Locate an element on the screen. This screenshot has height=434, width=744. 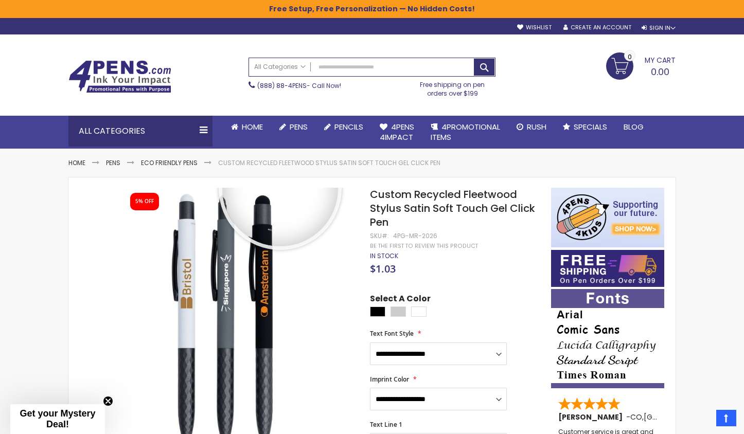
span: Rush is located at coordinates (537, 127).